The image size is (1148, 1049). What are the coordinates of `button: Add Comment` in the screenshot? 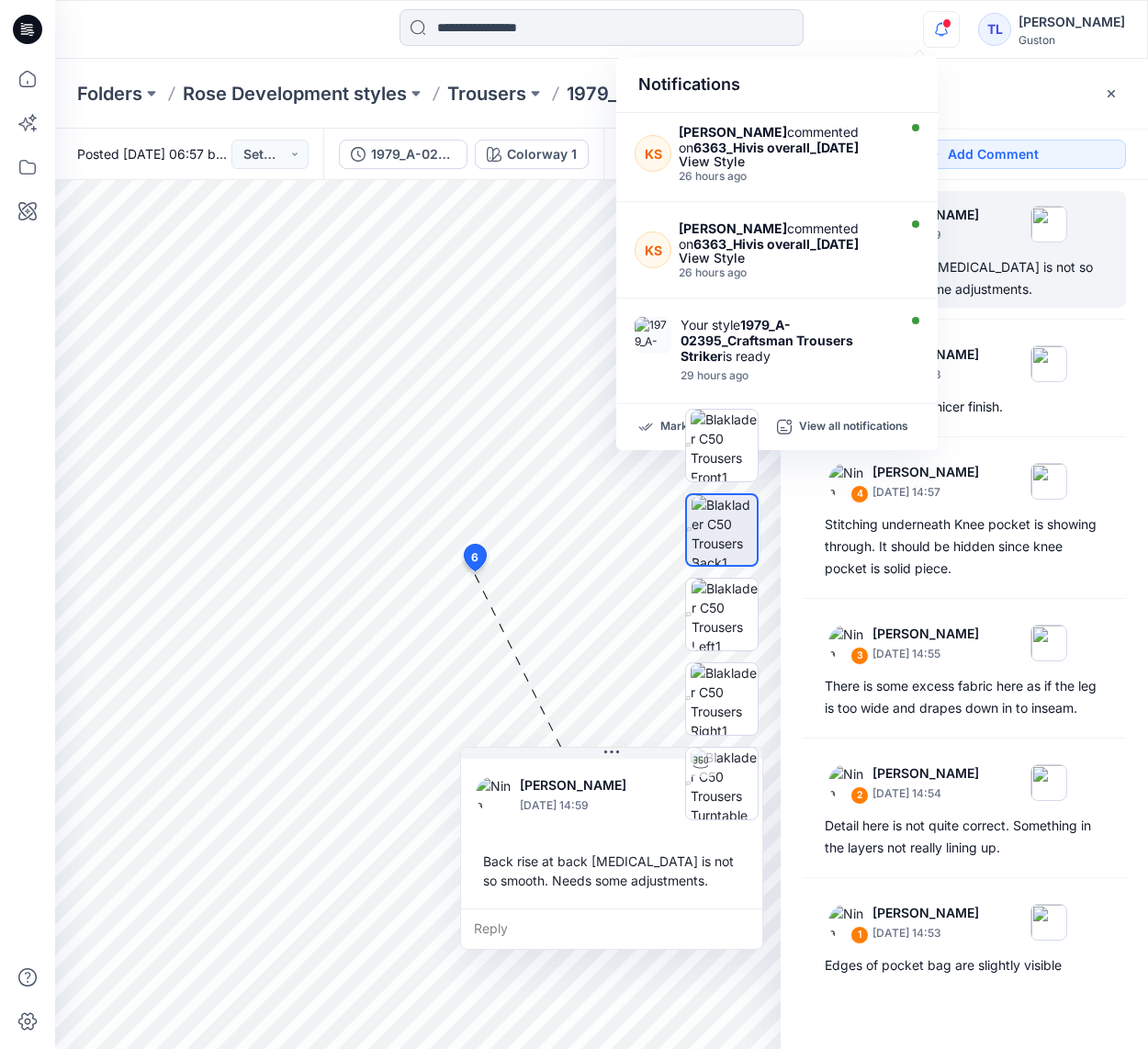 It's located at (983, 155).